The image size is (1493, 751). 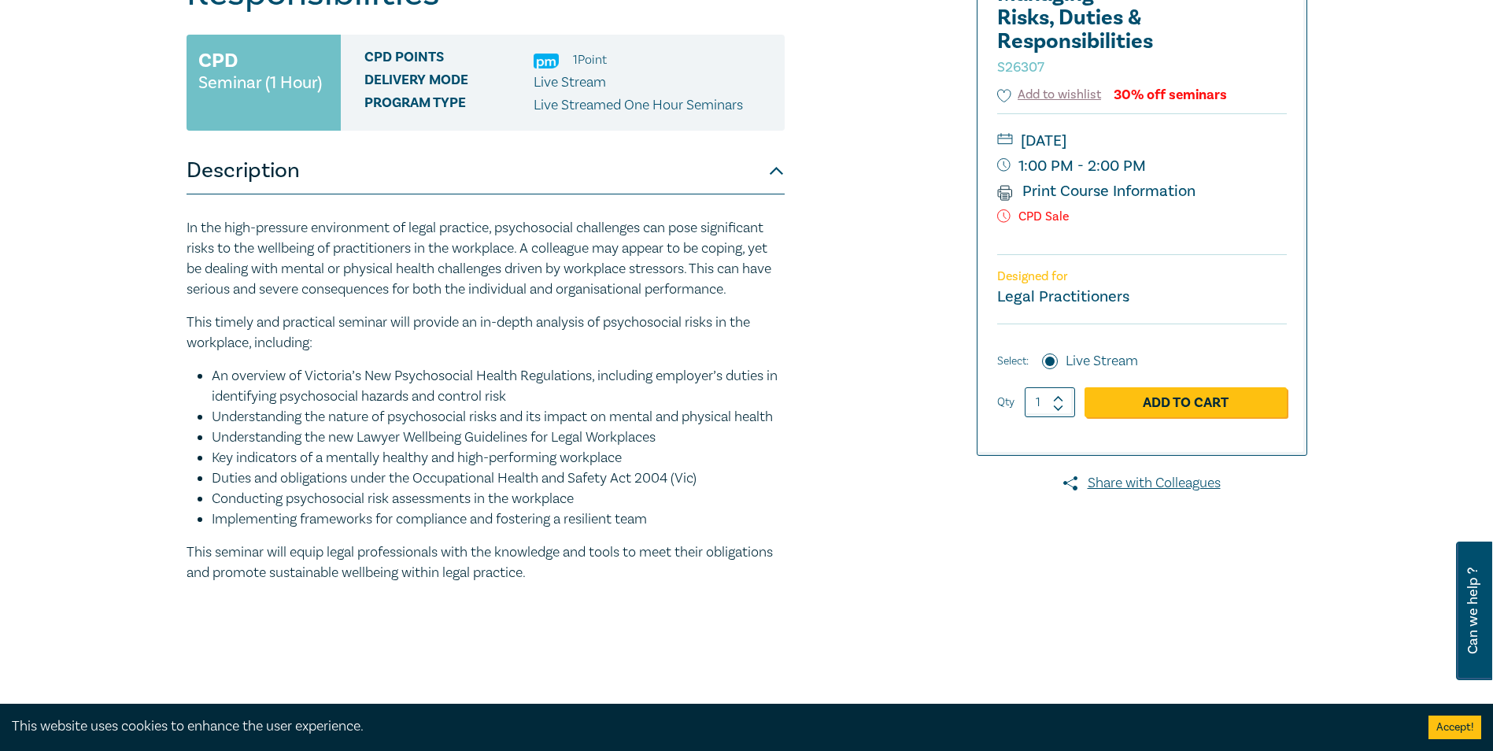 I want to click on img: Practice Management & Business Skills, so click(x=546, y=61).